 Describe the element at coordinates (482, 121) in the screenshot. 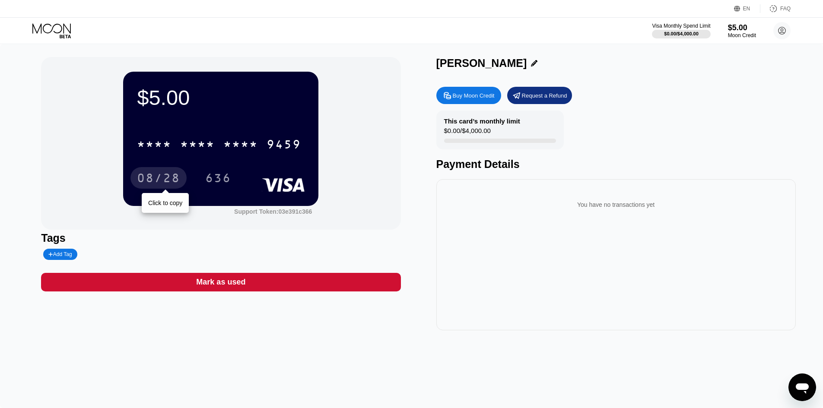

I see `div: This card’s monthly limit` at that location.